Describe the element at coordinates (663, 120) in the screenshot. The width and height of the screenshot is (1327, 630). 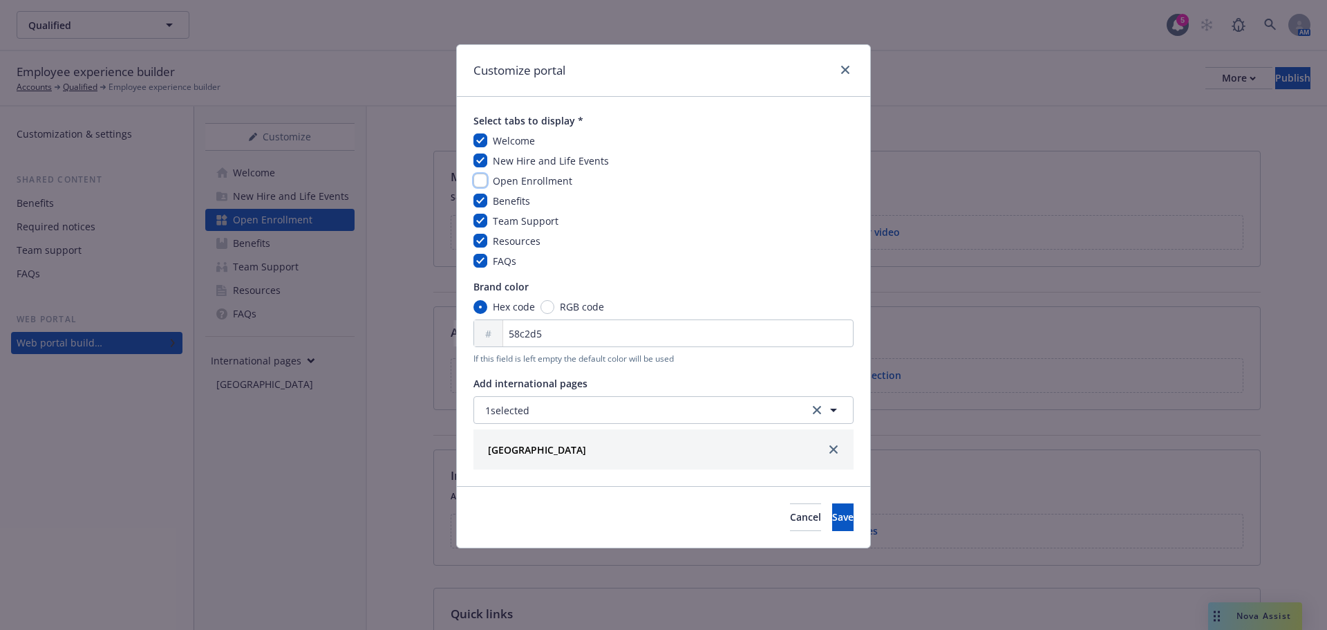
I see `span: Select tabs to display *` at that location.